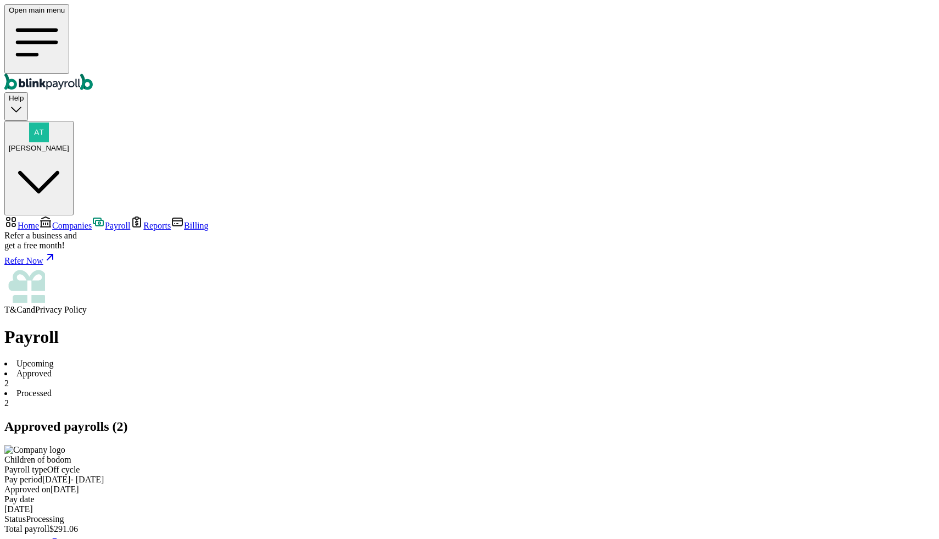  I want to click on button: Open main menu, so click(37, 39).